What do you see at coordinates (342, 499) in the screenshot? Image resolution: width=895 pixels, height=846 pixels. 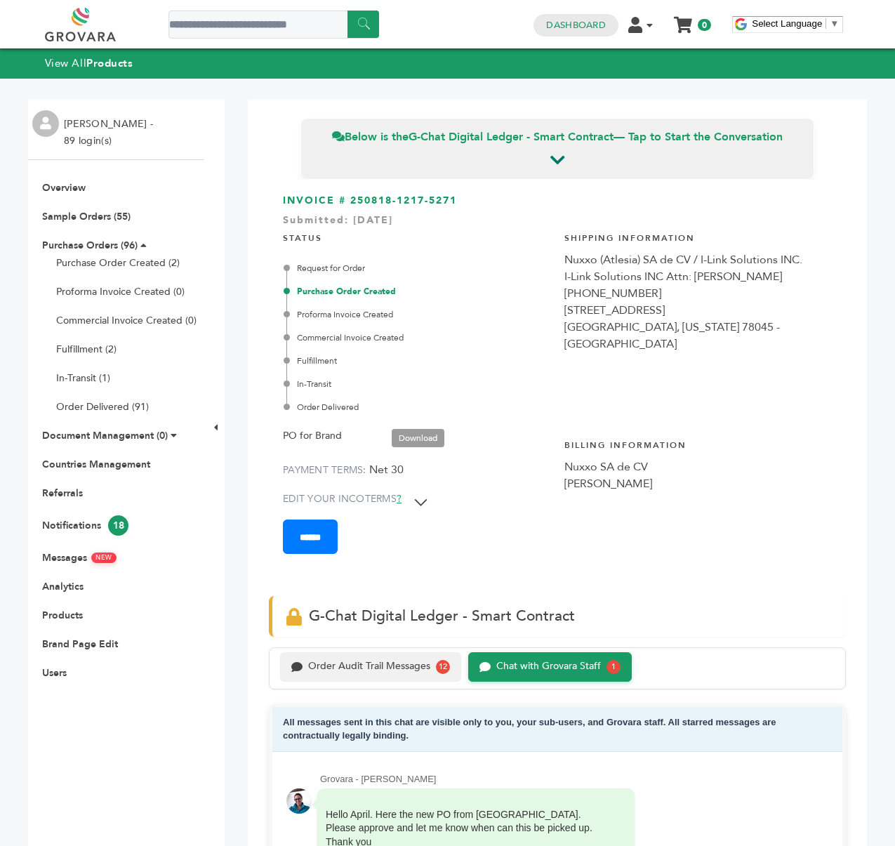 I see `label: EDIT YOUR INCOTERMS` at bounding box center [342, 499].